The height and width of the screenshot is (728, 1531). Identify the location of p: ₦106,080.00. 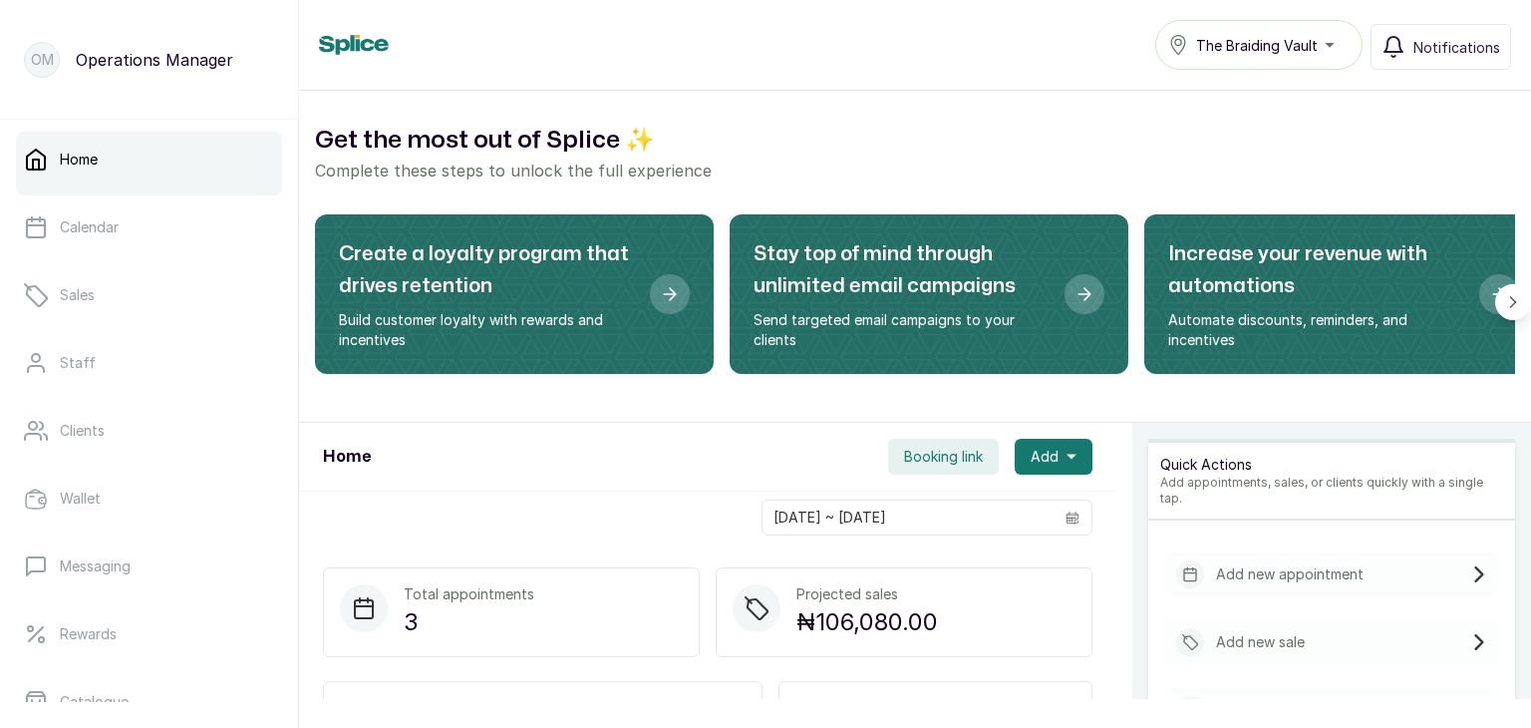
(867, 622).